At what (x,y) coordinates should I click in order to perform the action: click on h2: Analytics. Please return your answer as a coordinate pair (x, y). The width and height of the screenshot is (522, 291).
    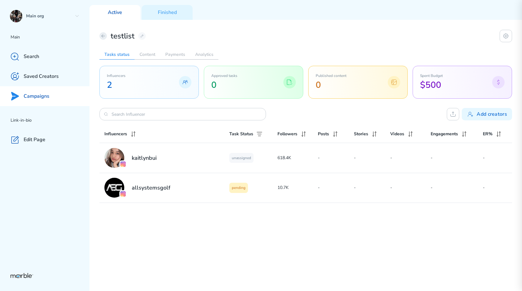
    Looking at the image, I should click on (204, 55).